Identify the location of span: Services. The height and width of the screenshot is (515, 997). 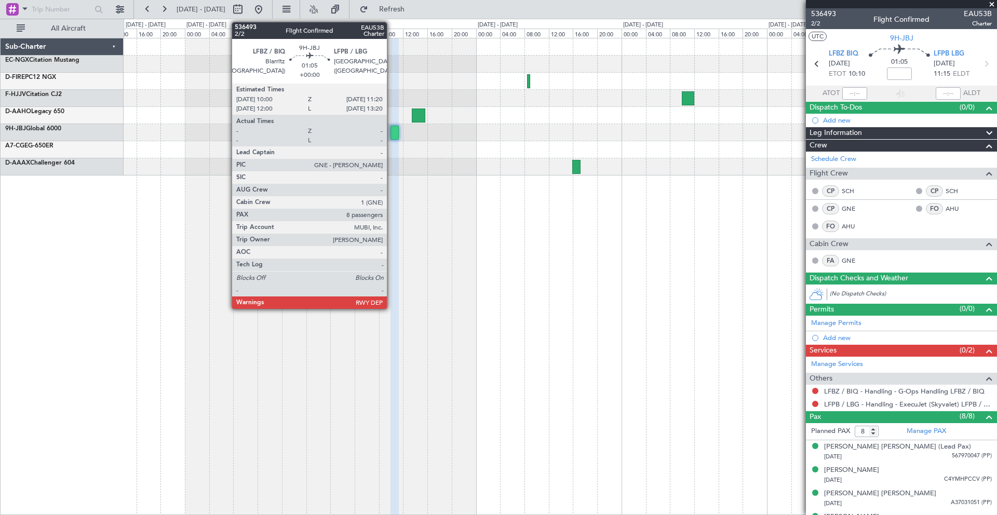
(823, 350).